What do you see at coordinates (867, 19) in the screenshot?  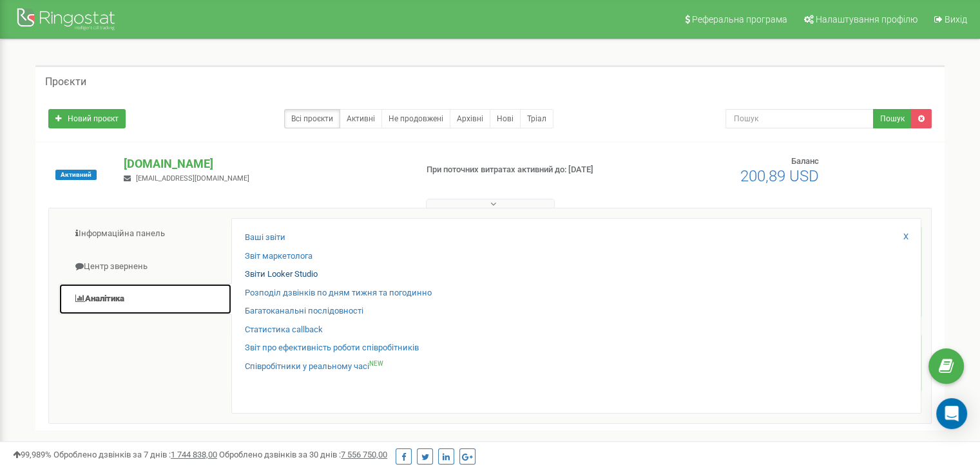 I see `span: Налаштування профілю` at bounding box center [867, 19].